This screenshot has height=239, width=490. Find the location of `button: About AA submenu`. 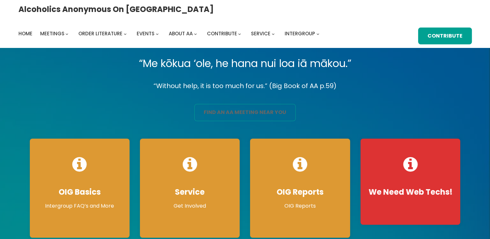

button: About AA submenu is located at coordinates (195, 34).